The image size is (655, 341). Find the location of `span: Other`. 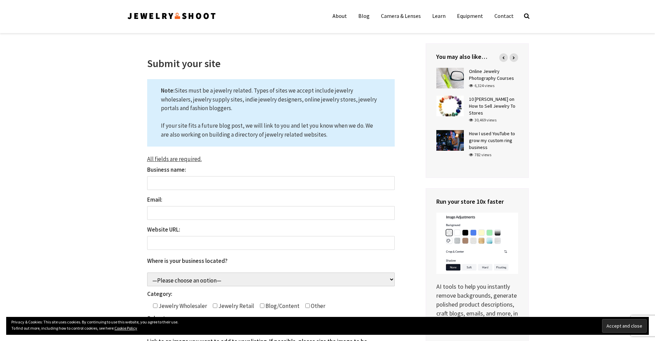

span: Other is located at coordinates (317, 306).